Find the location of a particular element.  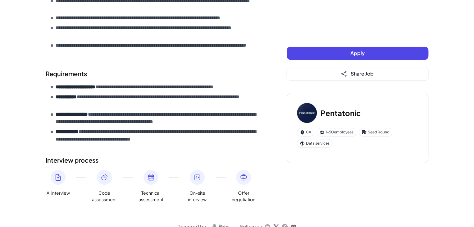

span: AI interview is located at coordinates (58, 193).